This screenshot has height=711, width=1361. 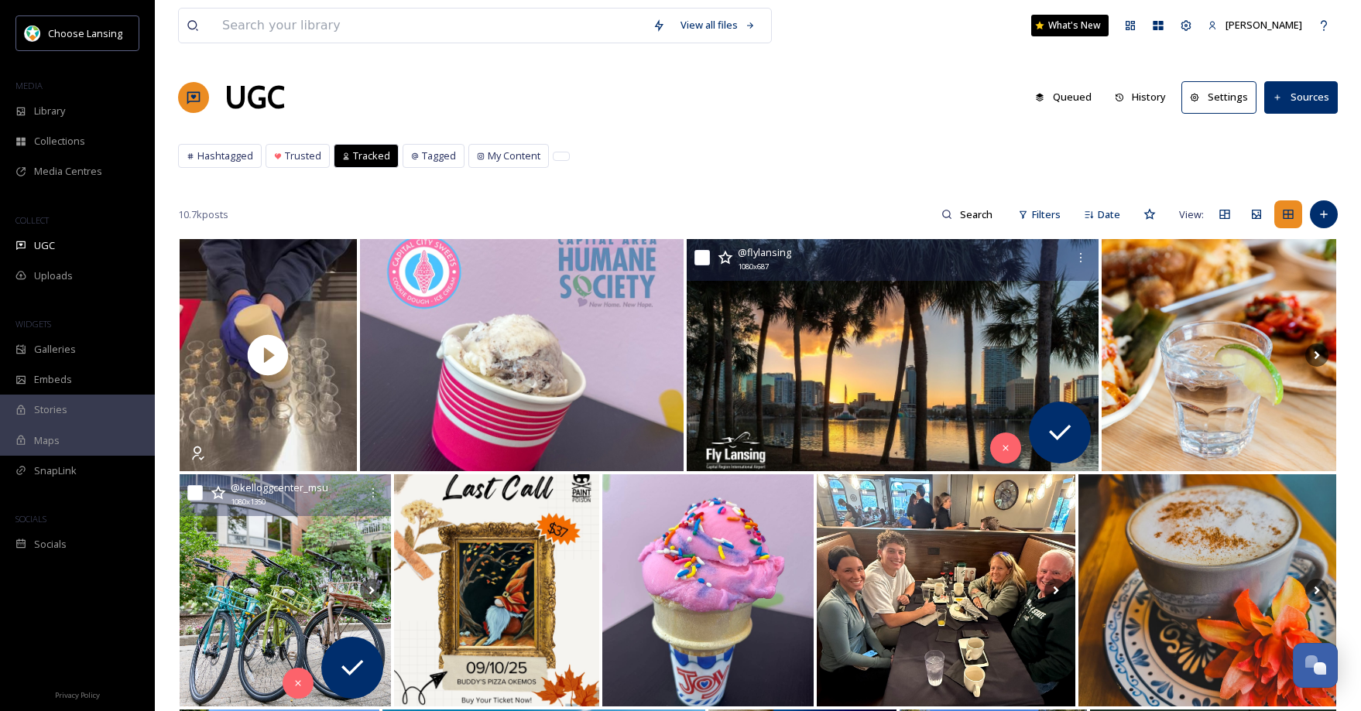 I want to click on span: 10.7k posts, so click(x=203, y=214).